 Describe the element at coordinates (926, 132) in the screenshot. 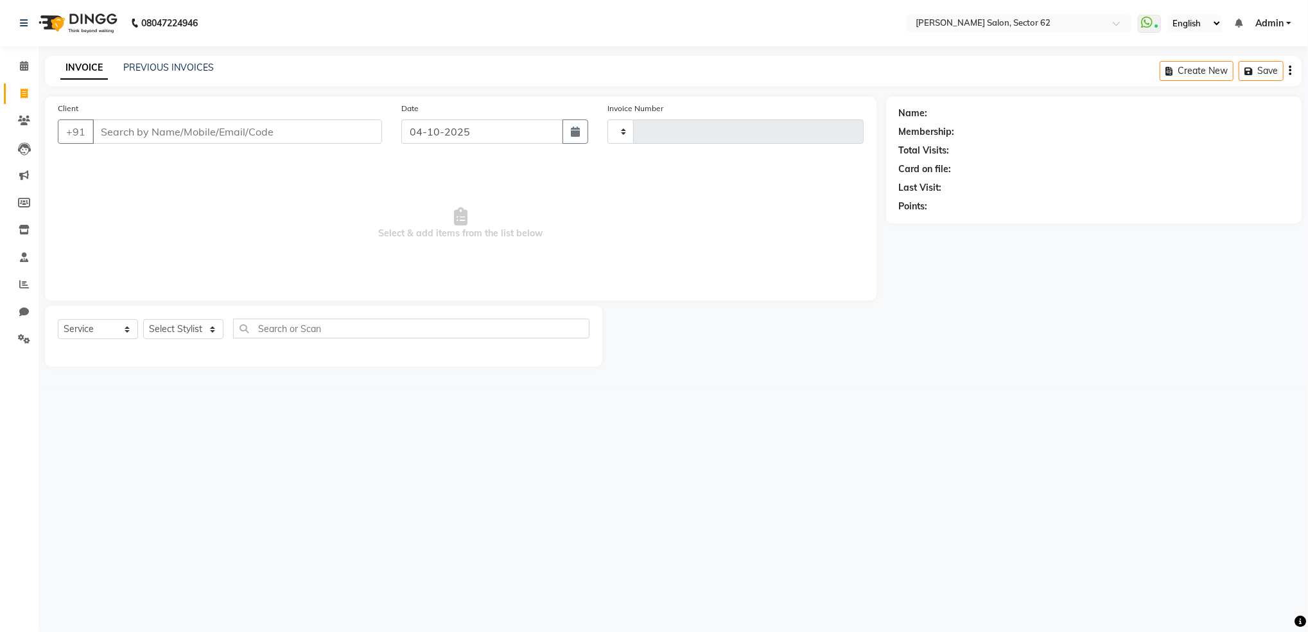

I see `div: Membership:` at that location.